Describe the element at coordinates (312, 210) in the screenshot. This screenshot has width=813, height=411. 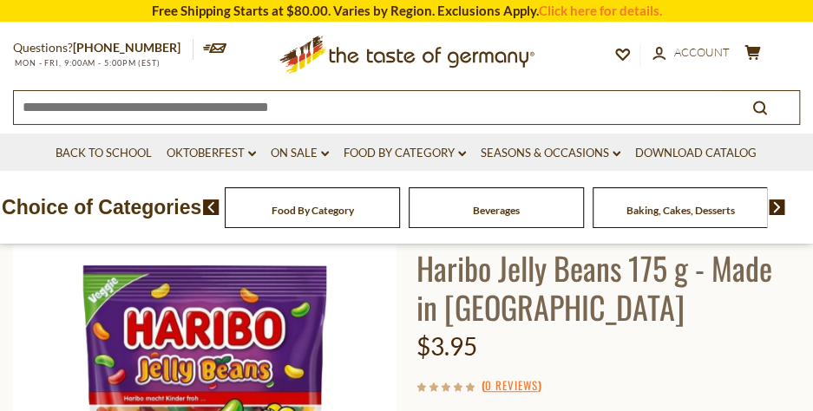
I see `span: Food By Category` at that location.